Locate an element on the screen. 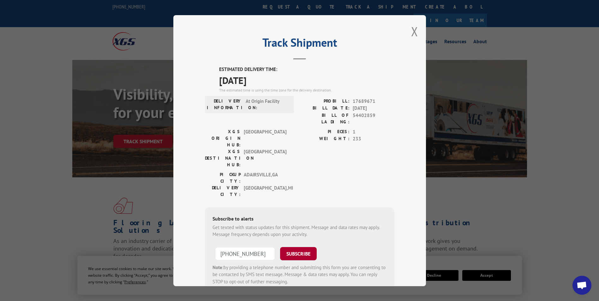 The width and height of the screenshot is (599, 301). div: by providing a telephone number and submitting this form you are consenting to be contacted by SM... is located at coordinates (300, 275).